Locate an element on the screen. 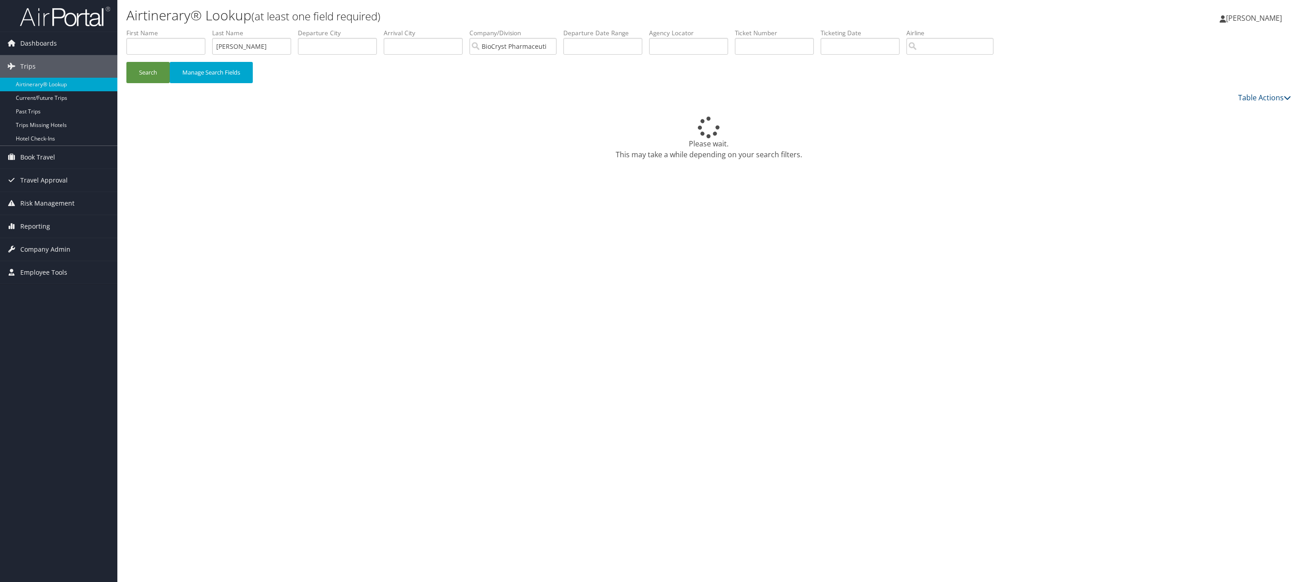 This screenshot has height=582, width=1300. label: Arrival City is located at coordinates (427, 33).